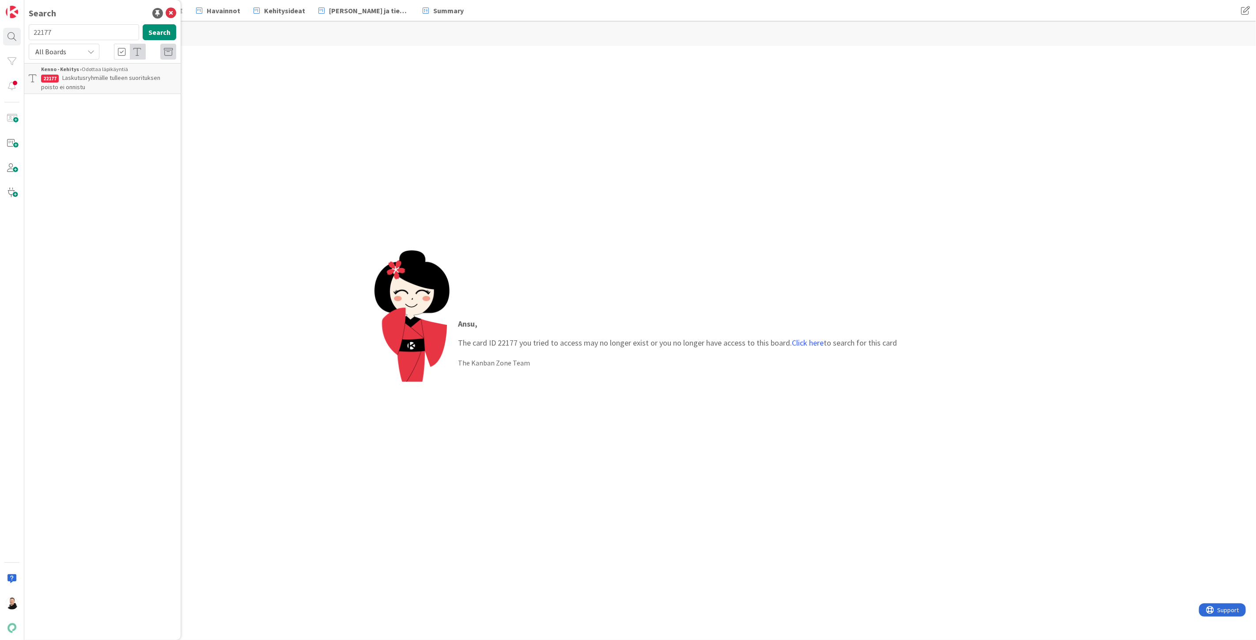 Image resolution: width=1256 pixels, height=640 pixels. I want to click on a: Kenno - Kehitys ›Odottaa läpikäyntiä22177Laskutusryhmälle tulleen suorituksen poisto ei onnistu, so click(102, 79).